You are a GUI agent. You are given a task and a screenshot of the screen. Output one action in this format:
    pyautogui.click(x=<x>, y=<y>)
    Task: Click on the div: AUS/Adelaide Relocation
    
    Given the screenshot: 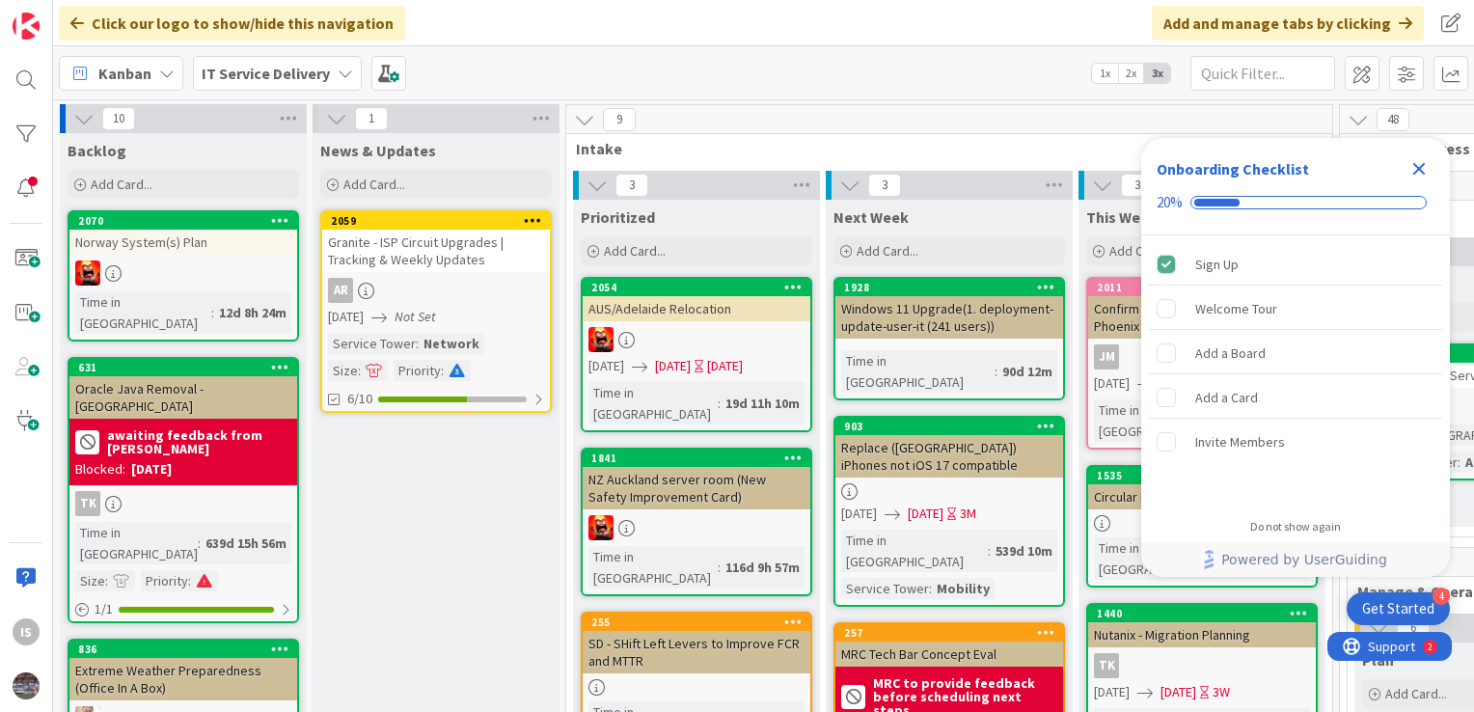 What is the action you would take?
    pyautogui.click(x=696, y=309)
    